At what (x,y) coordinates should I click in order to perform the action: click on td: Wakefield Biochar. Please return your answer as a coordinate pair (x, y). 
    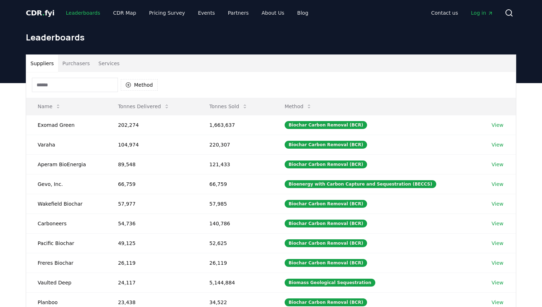
    Looking at the image, I should click on (66, 203).